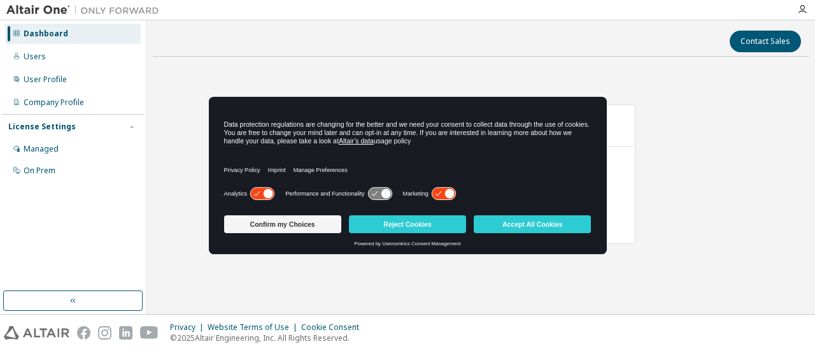 The height and width of the screenshot is (351, 815). Describe the element at coordinates (34, 57) in the screenshot. I see `div: Users` at that location.